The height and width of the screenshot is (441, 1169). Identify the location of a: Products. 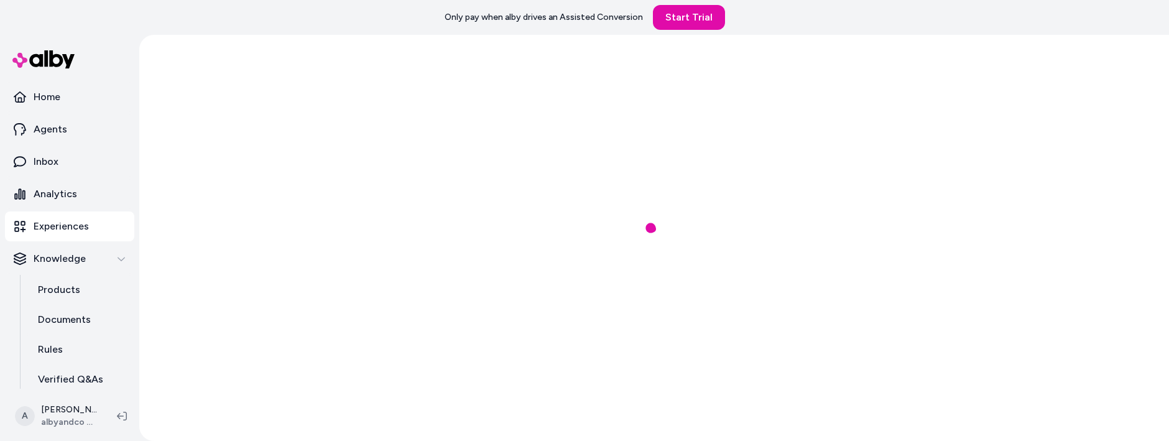
(80, 290).